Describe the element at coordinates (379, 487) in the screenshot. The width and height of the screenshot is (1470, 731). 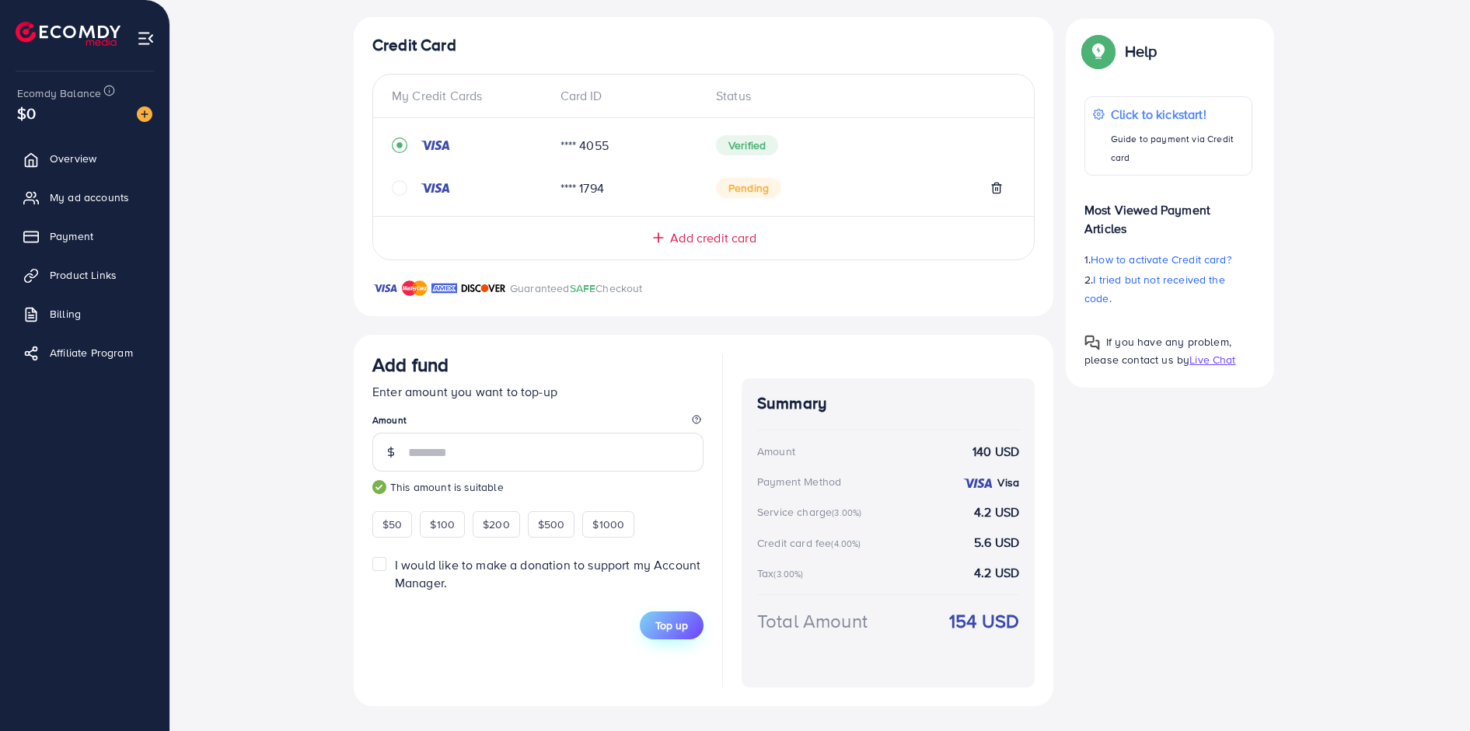
I see `img: guide` at that location.